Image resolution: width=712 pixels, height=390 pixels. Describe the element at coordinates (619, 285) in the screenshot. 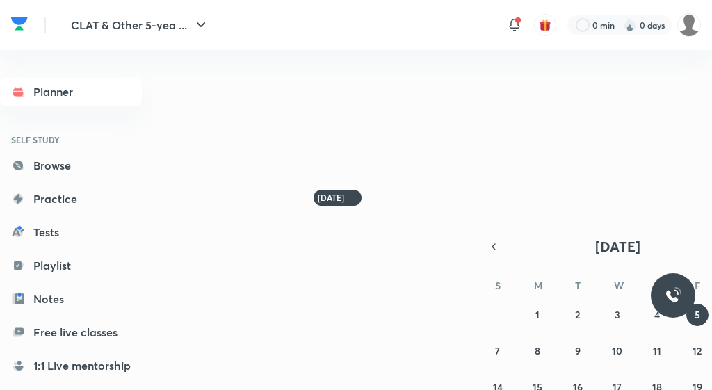

I see `abbr: Wednesday` at that location.